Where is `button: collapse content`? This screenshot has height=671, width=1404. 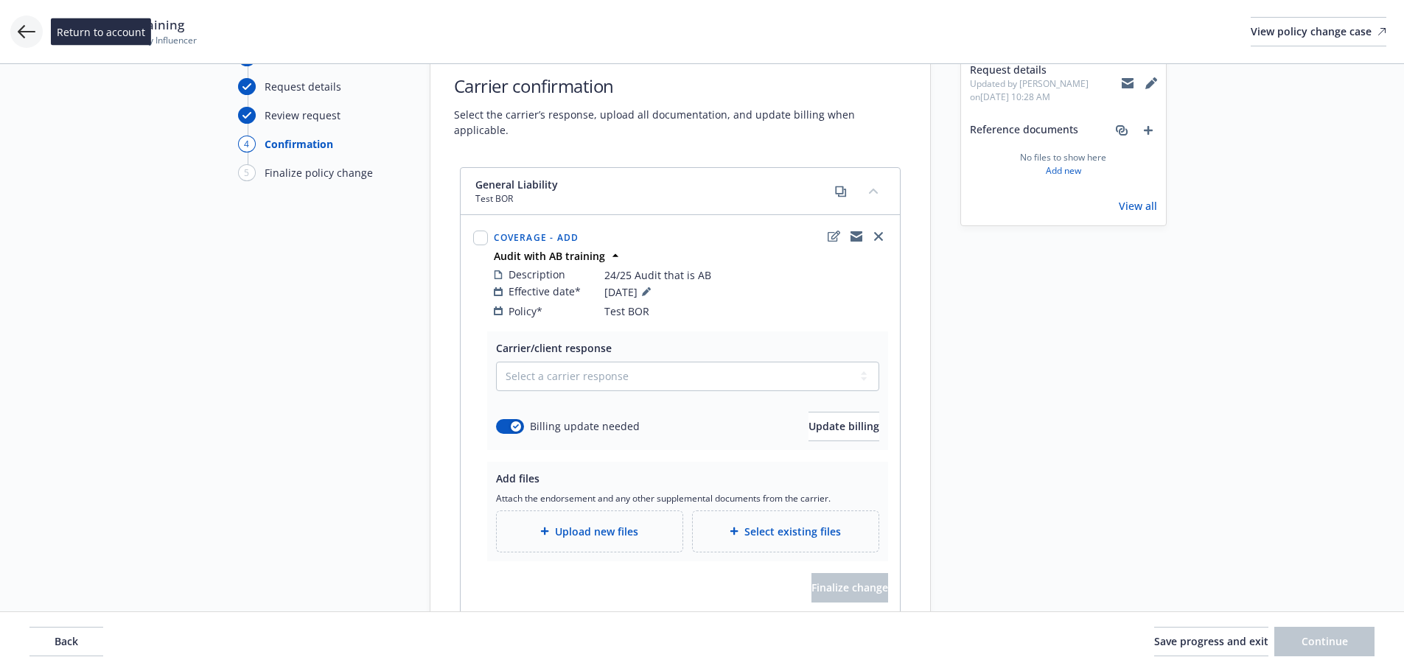 button: collapse content is located at coordinates (873, 191).